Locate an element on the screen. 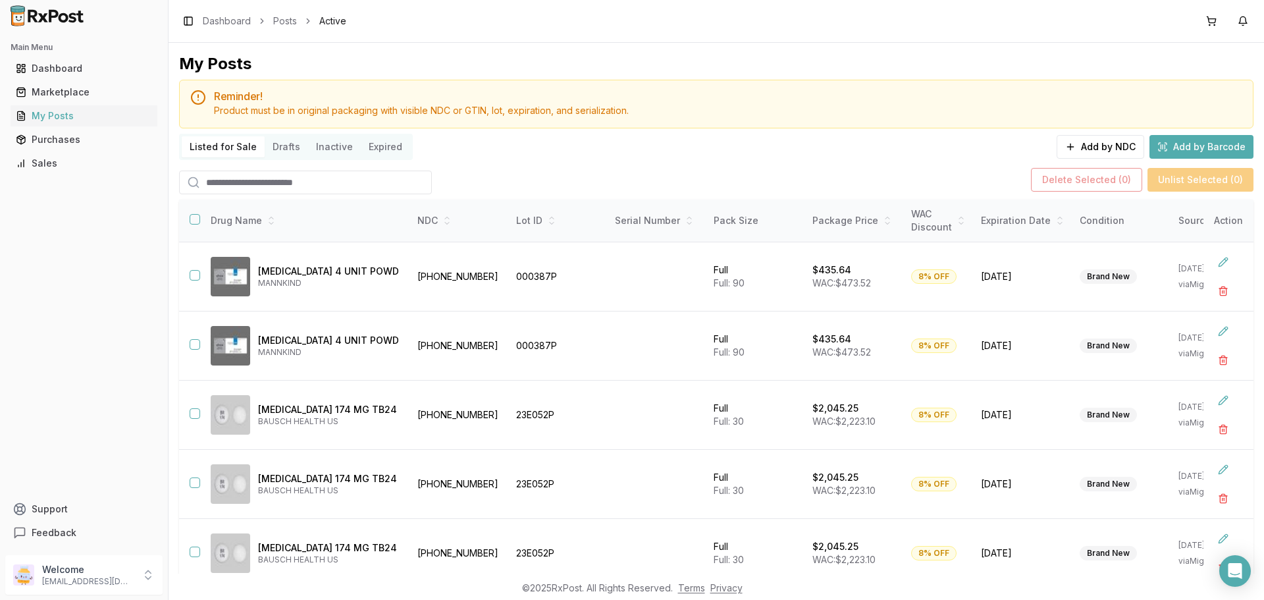  span: WAC: $473.52 is located at coordinates (841, 352).